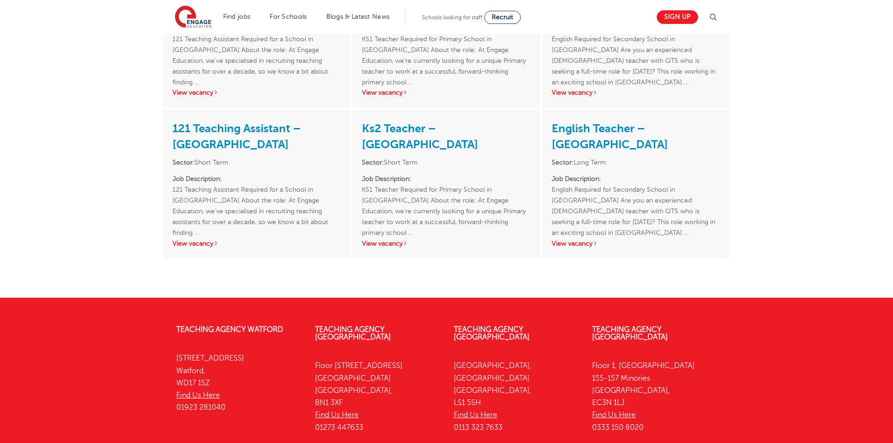  What do you see at coordinates (237, 16) in the screenshot?
I see `a: Find jobs` at bounding box center [237, 16].